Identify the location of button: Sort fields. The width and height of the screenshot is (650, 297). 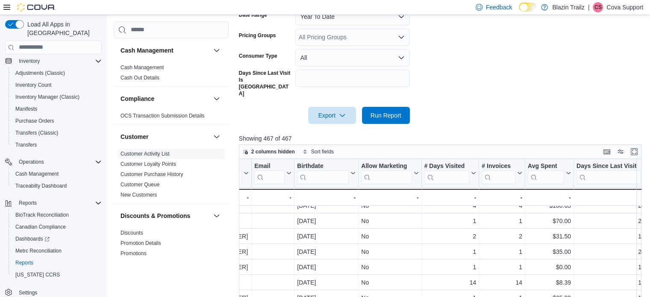
(318, 152).